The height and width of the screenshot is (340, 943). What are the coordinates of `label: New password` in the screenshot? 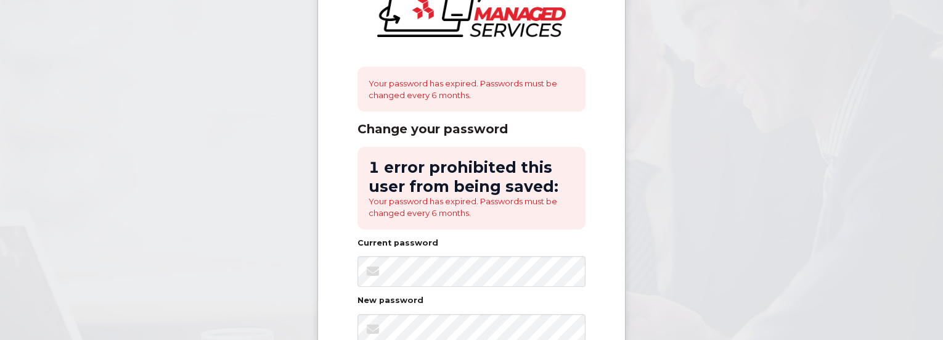 It's located at (390, 300).